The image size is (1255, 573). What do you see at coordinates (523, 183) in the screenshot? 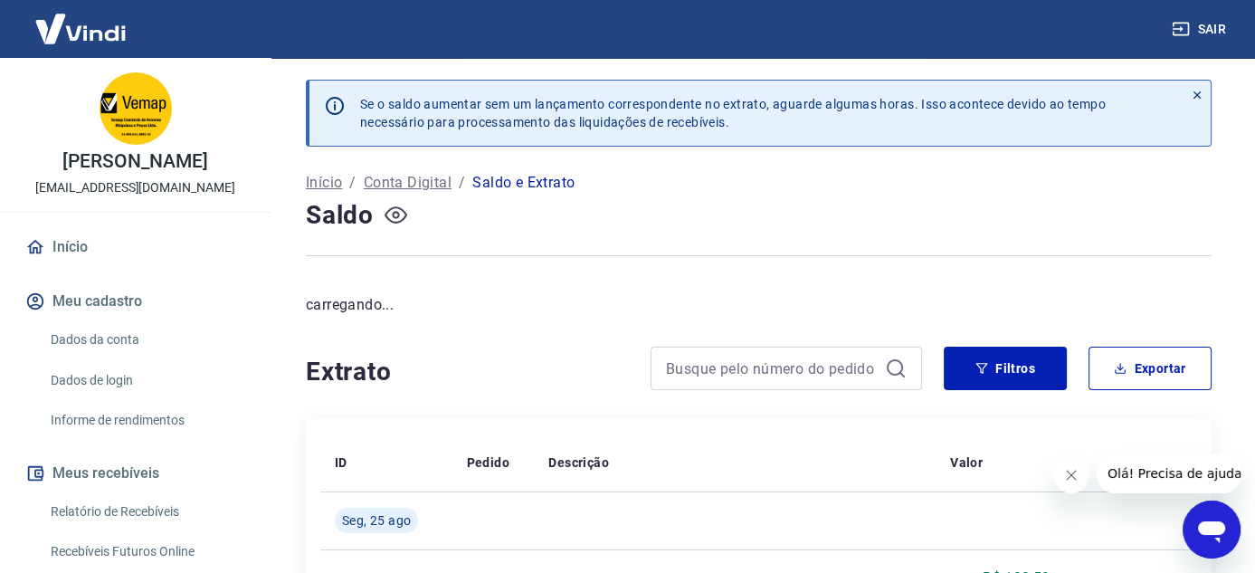
I see `p: Saldo e Extrato` at bounding box center [523, 183].